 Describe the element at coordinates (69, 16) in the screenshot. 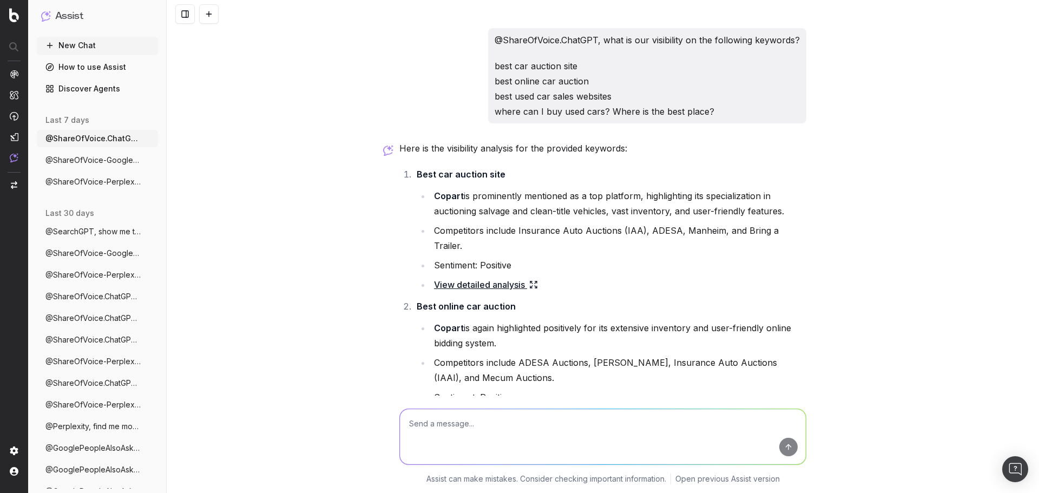

I see `h1: Assist` at that location.